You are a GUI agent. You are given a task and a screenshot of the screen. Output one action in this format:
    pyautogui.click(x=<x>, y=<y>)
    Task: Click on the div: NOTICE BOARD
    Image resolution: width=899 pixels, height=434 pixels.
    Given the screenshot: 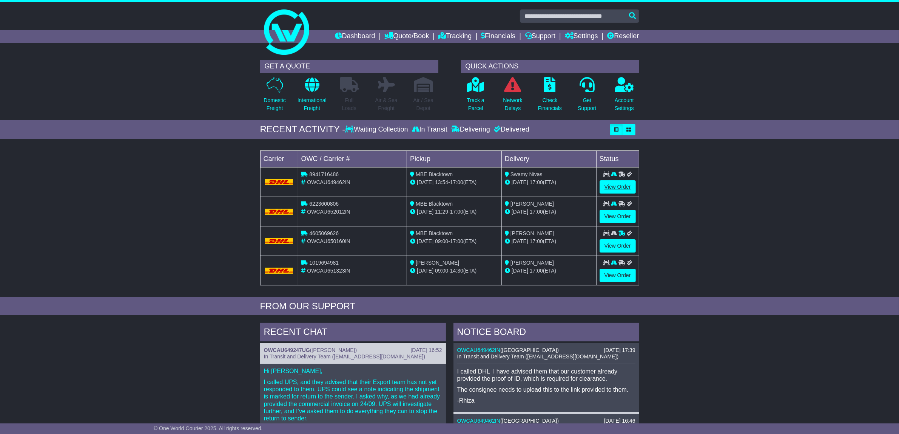 What is the action you would take?
    pyautogui.click(x=546, y=333)
    